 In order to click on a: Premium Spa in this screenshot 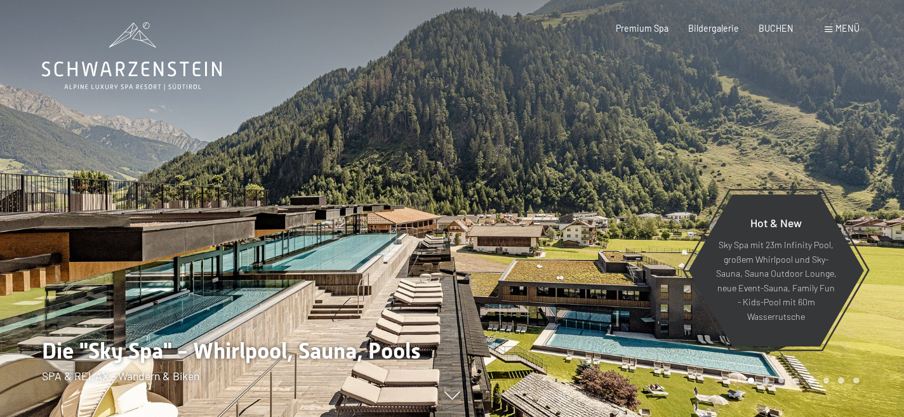, I will do `click(642, 28)`.